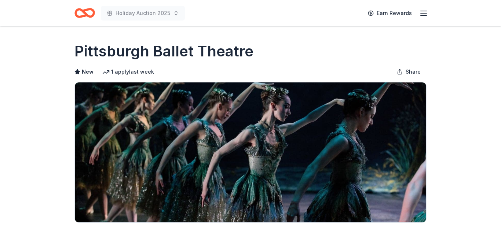 The height and width of the screenshot is (237, 501). I want to click on span: Holiday Auction 2025, so click(143, 13).